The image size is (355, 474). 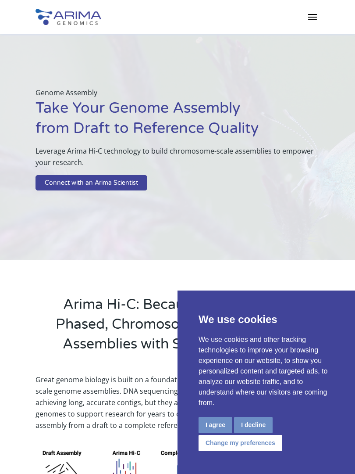 I want to click on p: Great genome biology is built on a foundation of high-quality, phased, chromosome-scale genome as..., so click(x=178, y=402).